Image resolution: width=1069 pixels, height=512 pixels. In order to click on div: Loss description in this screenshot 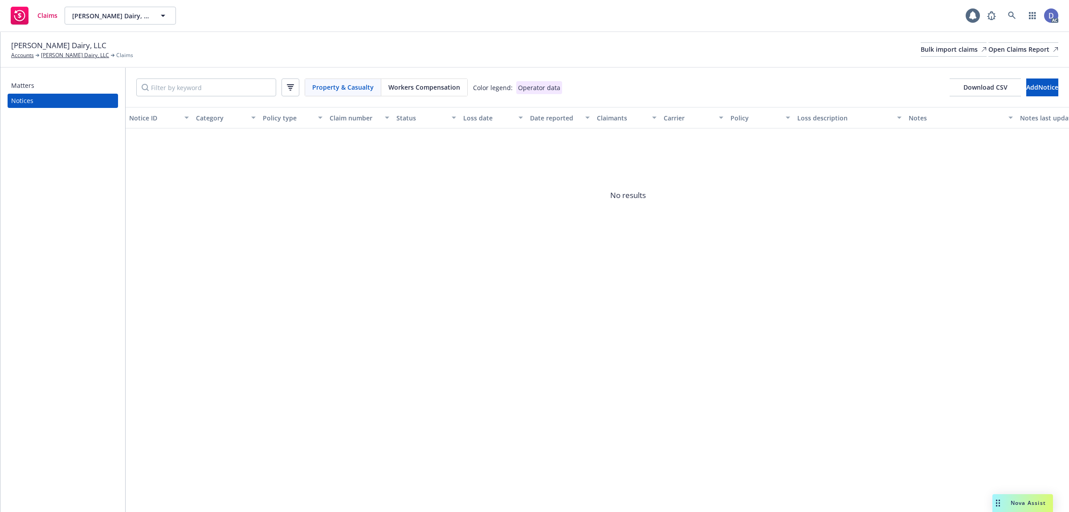, I will do `click(845, 118)`.